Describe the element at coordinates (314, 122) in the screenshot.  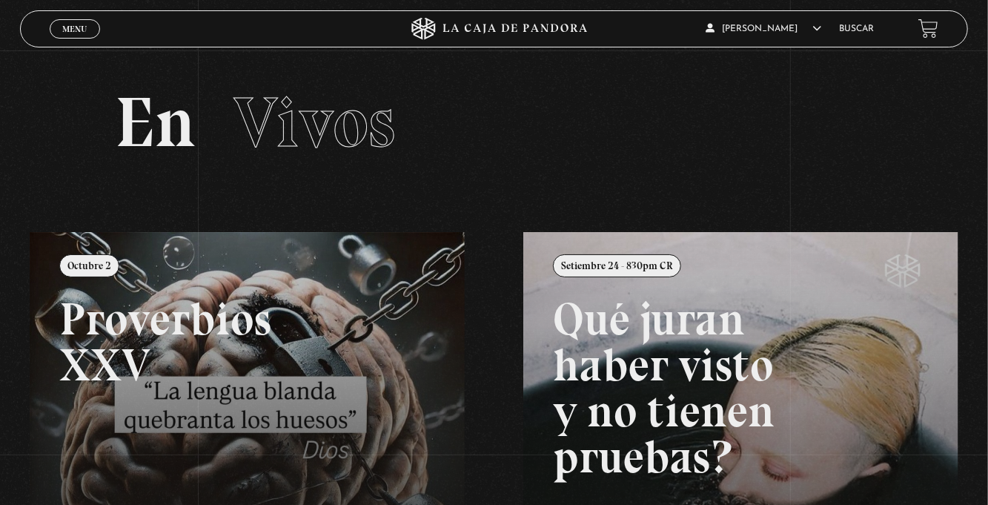
I see `span: Vivos` at that location.